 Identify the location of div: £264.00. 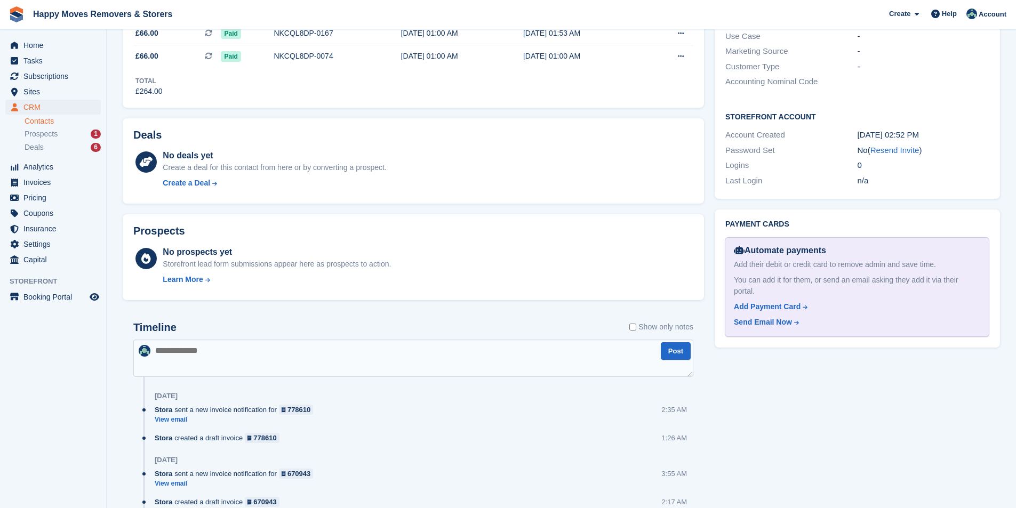
(149, 91).